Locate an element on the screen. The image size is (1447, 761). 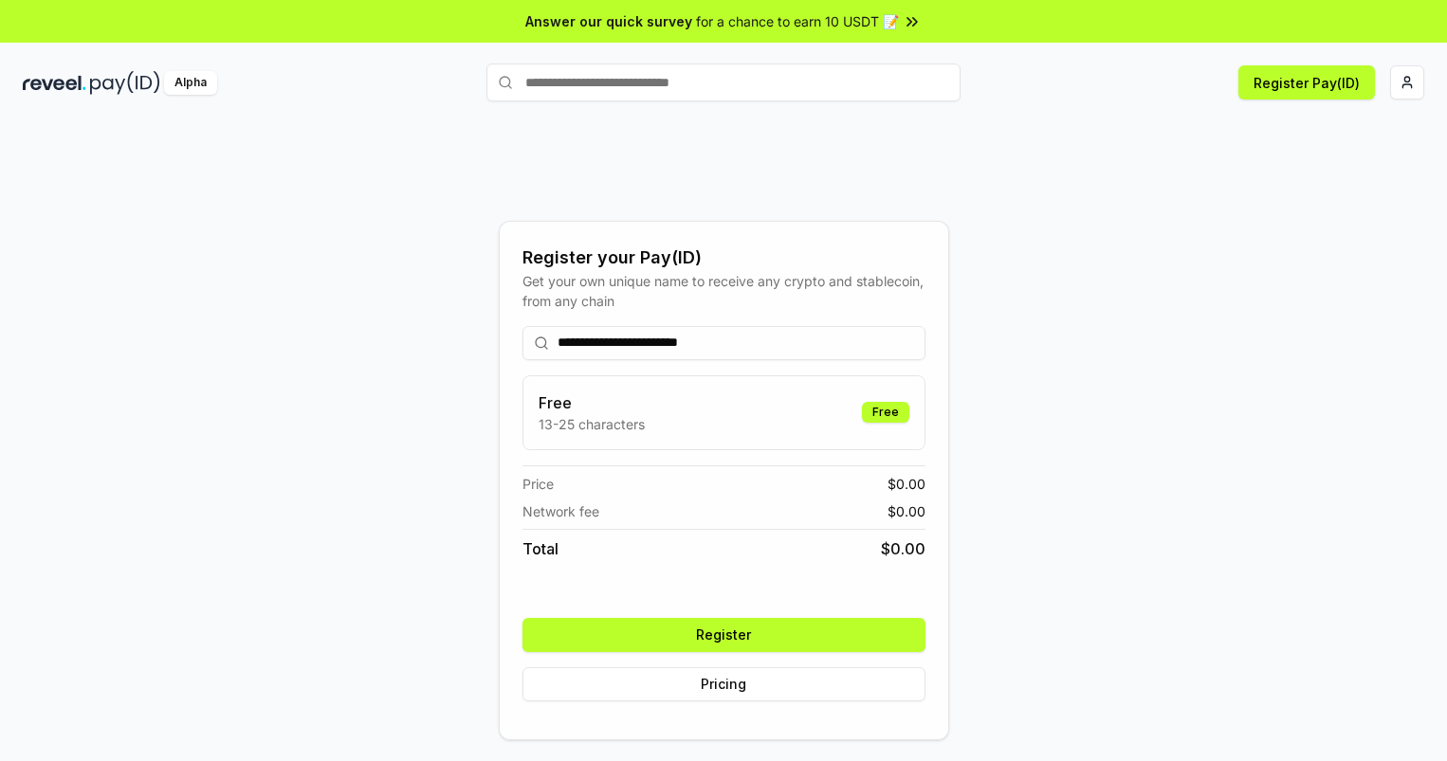
span: Network fee is located at coordinates (560, 511).